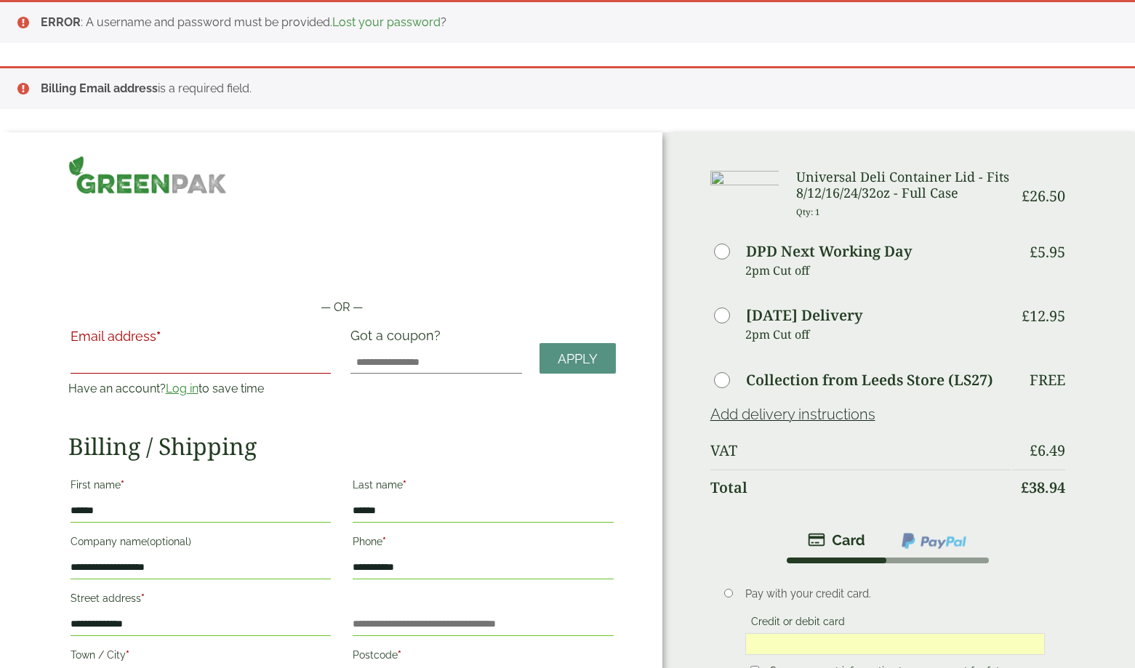  What do you see at coordinates (201, 601) in the screenshot?
I see `label: Street address` at bounding box center [201, 601].